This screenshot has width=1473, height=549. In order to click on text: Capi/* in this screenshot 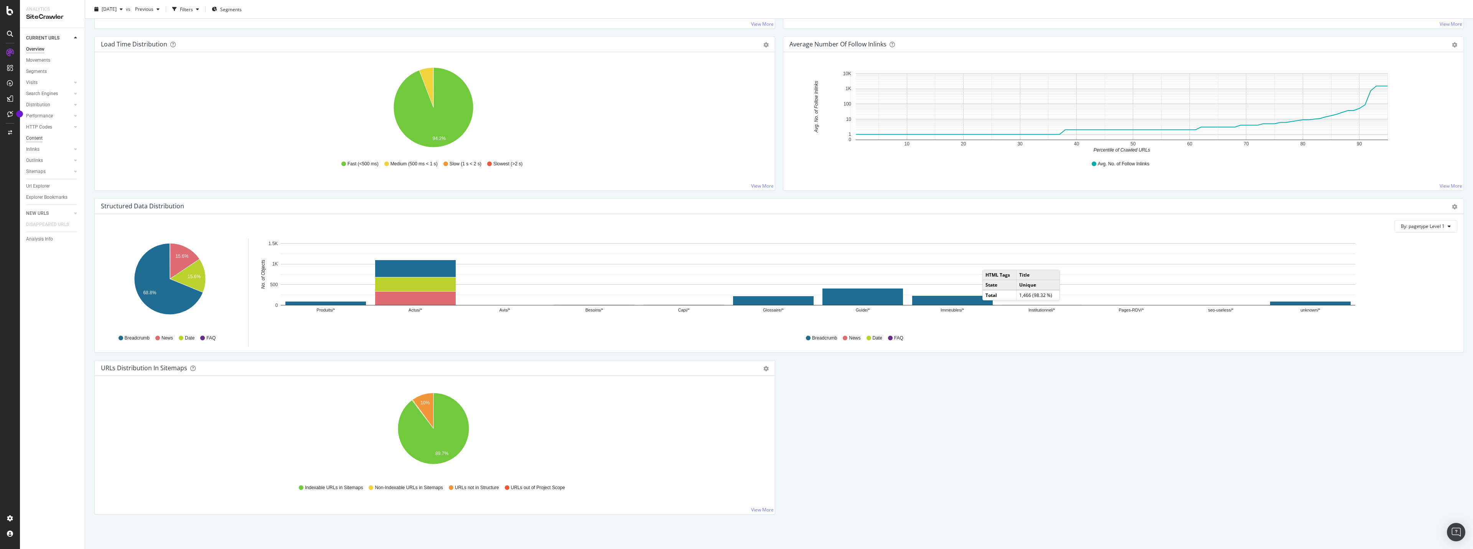, I will do `click(684, 310)`.